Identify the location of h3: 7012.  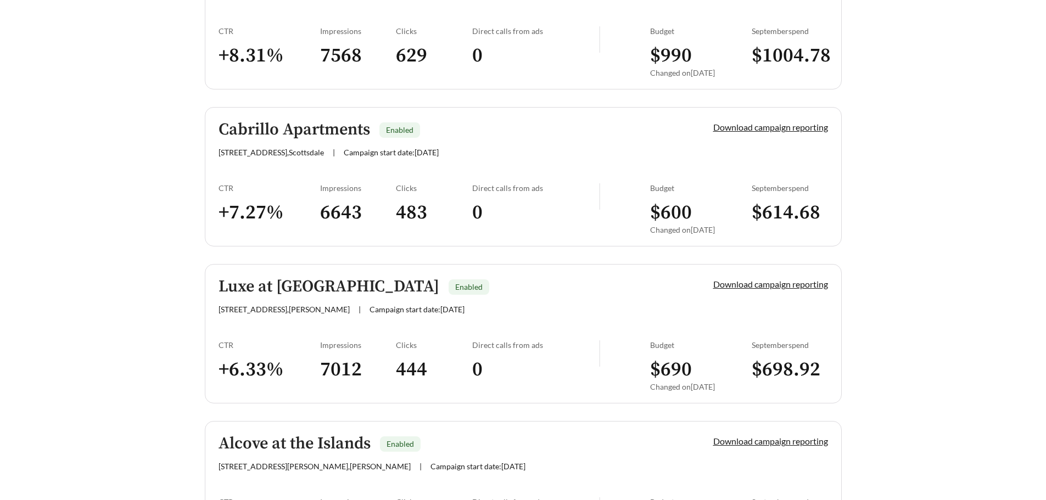
(358, 370).